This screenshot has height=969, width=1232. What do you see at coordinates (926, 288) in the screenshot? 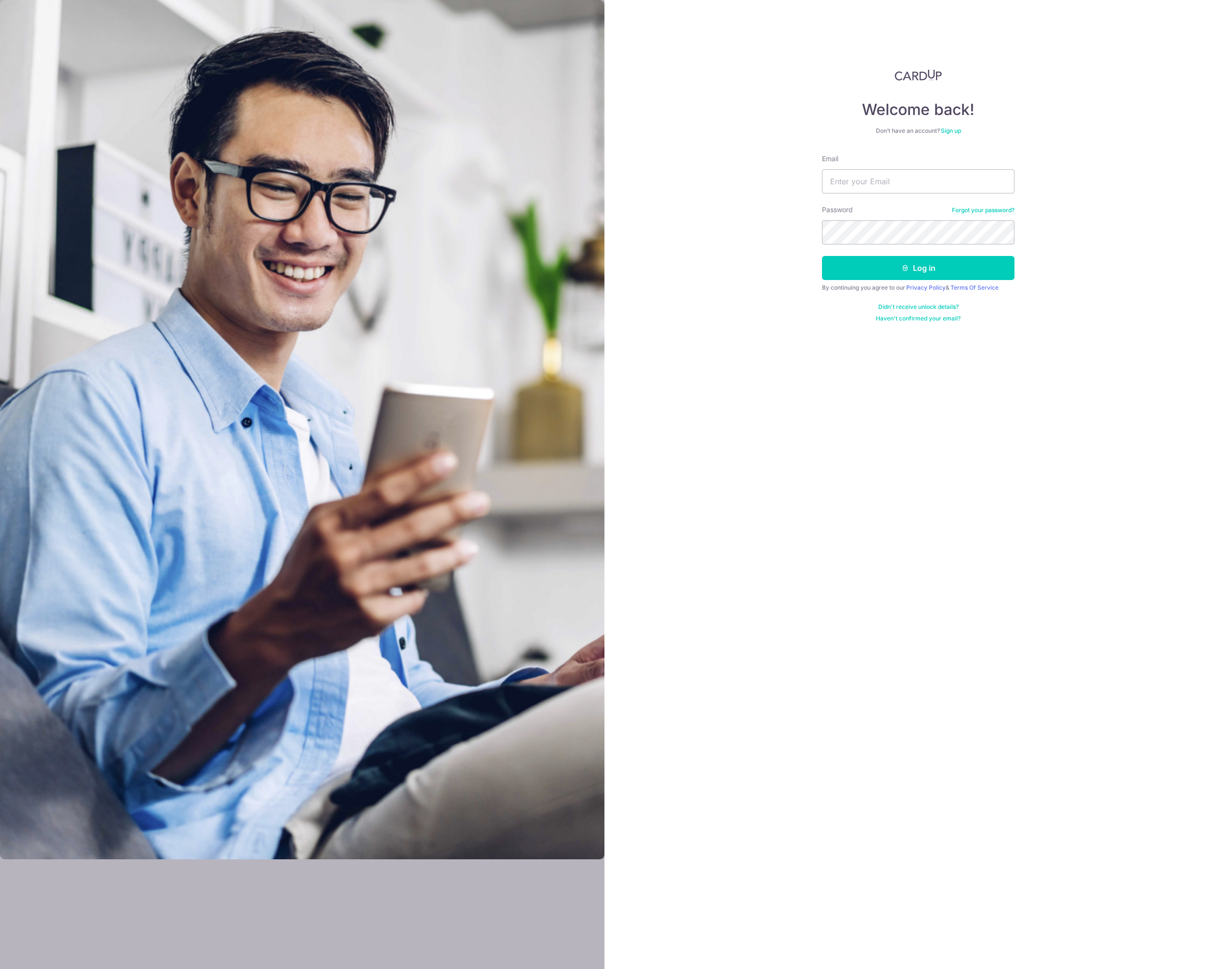
I see `a: Privacy Policy` at bounding box center [926, 288].